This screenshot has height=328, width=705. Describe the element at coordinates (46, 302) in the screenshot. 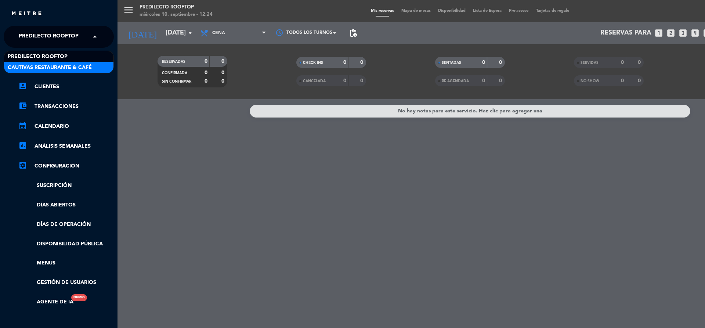

I see `a: Agente de IANuevo` at that location.